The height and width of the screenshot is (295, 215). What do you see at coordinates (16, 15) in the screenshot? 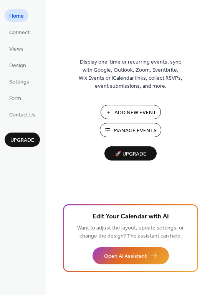
I see `a: Home` at bounding box center [16, 15].